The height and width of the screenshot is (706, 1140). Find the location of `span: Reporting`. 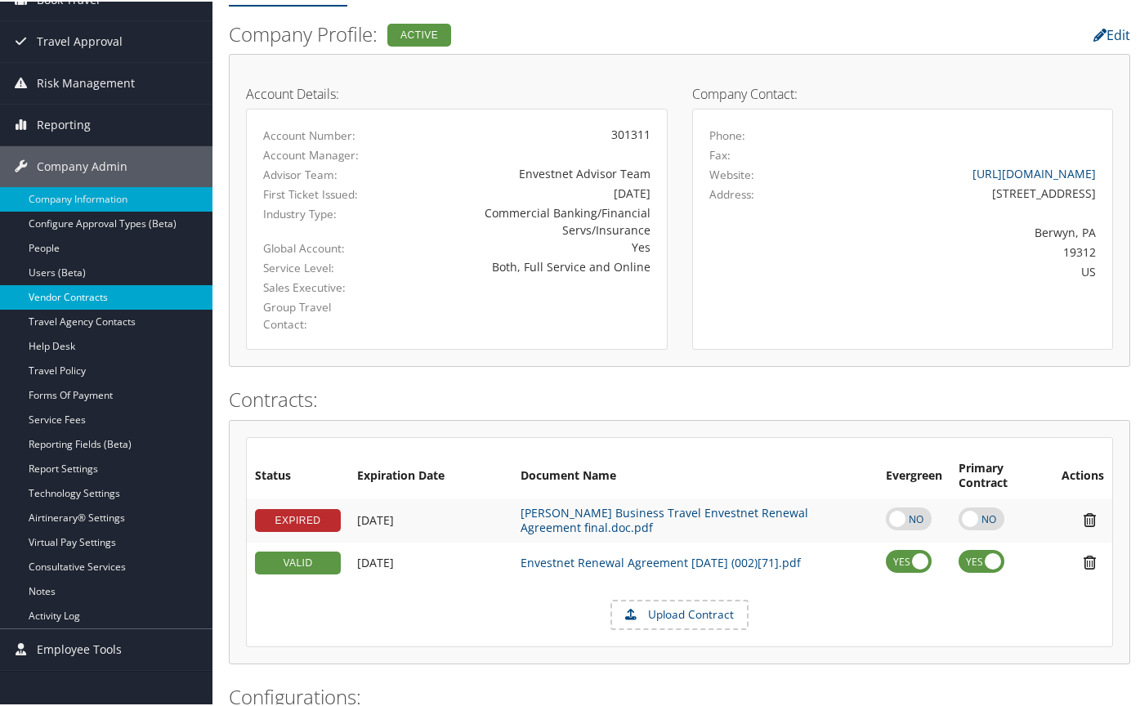

span: Reporting is located at coordinates (64, 123).